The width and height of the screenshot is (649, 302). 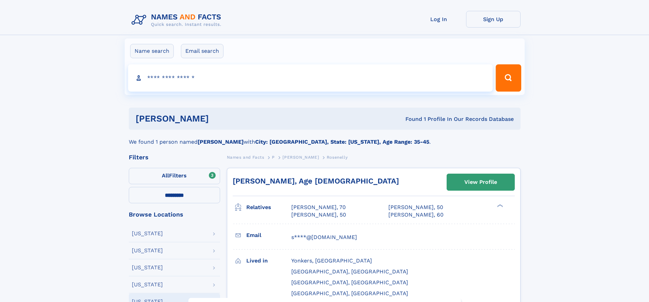 I want to click on div: We found 1 person named with ., so click(x=325, y=138).